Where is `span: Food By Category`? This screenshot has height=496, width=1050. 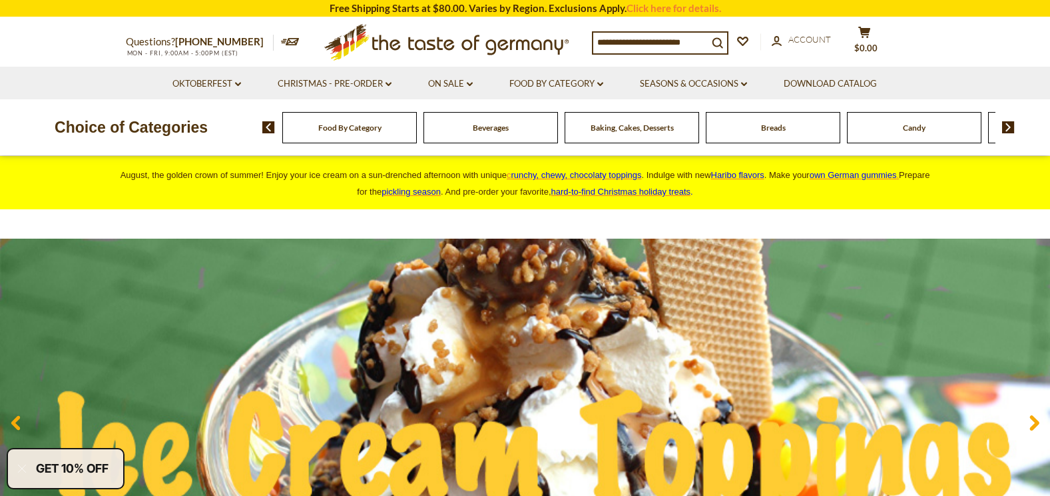 span: Food By Category is located at coordinates (350, 127).